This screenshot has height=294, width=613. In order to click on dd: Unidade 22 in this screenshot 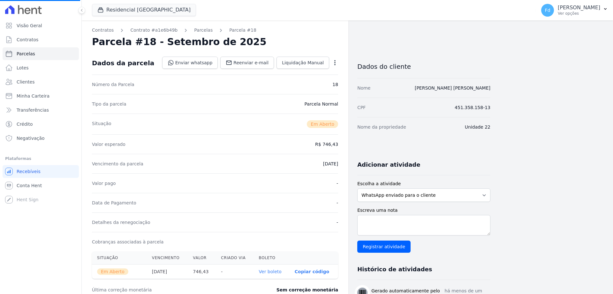, I will do `click(478, 127)`.